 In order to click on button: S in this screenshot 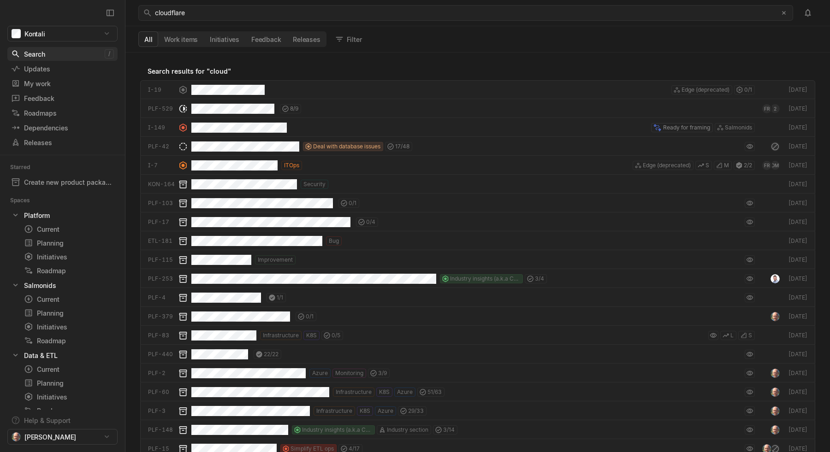, I will do `click(703, 165)`.